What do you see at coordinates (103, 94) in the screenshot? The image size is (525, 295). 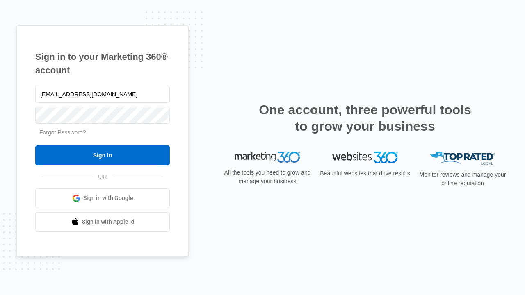 I see `input: Email` at bounding box center [103, 94].